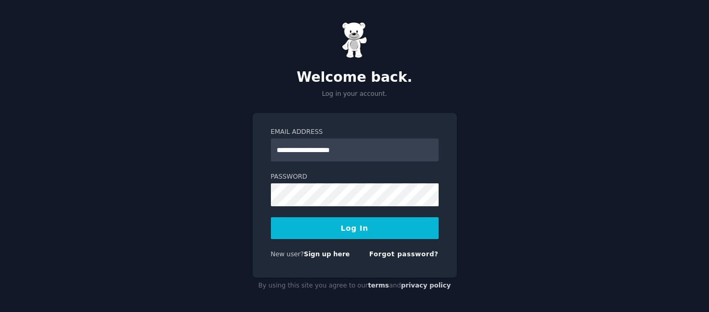 The width and height of the screenshot is (709, 312). What do you see at coordinates (355, 40) in the screenshot?
I see `img: Gummy Bear` at bounding box center [355, 40].